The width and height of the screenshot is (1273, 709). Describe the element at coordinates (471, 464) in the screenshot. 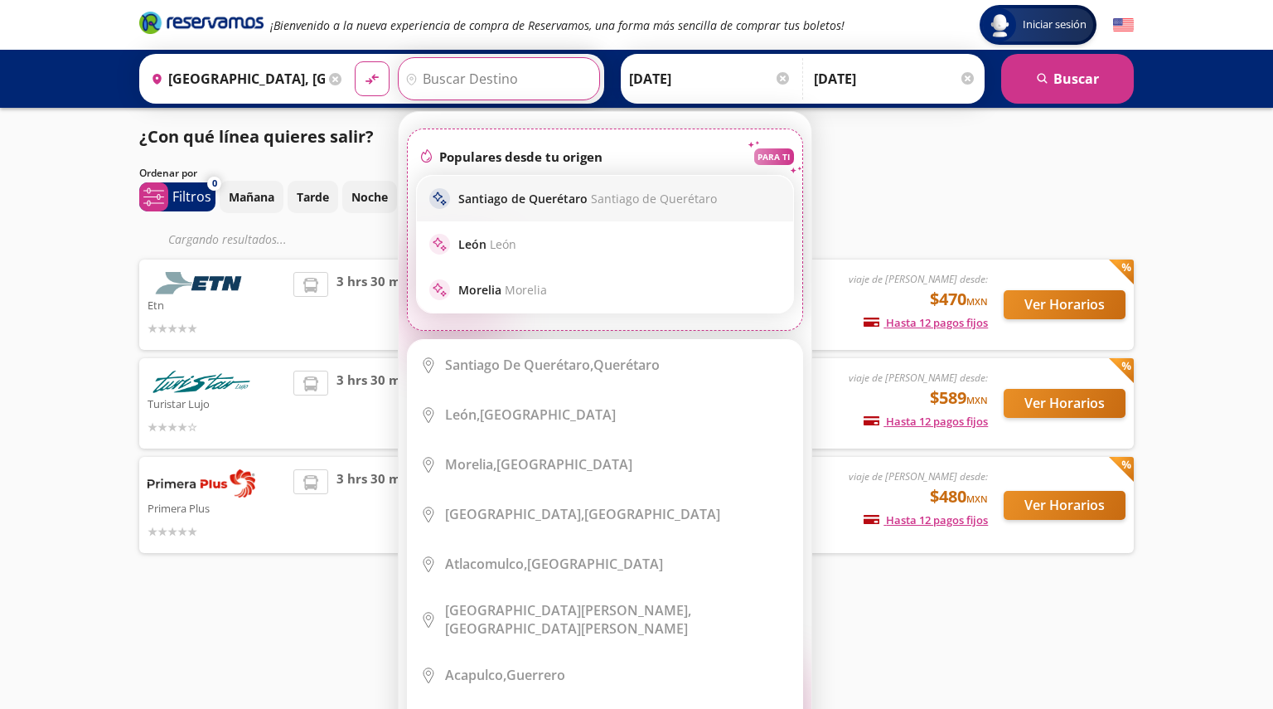

I see `b: Morelia,` at that location.